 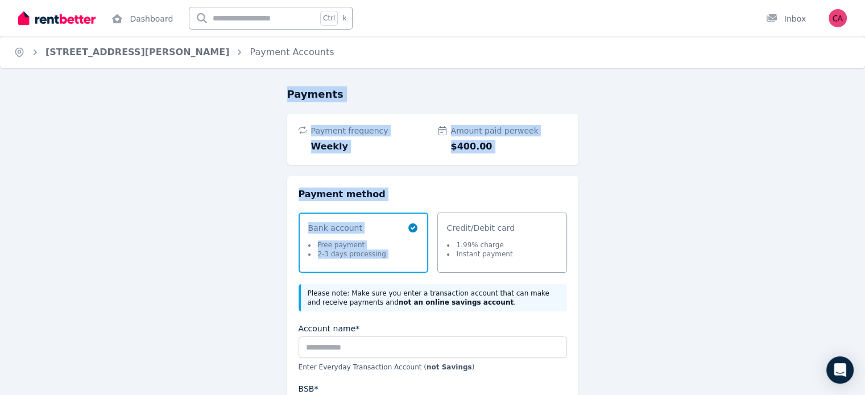 I want to click on span: $400.00, so click(x=509, y=147).